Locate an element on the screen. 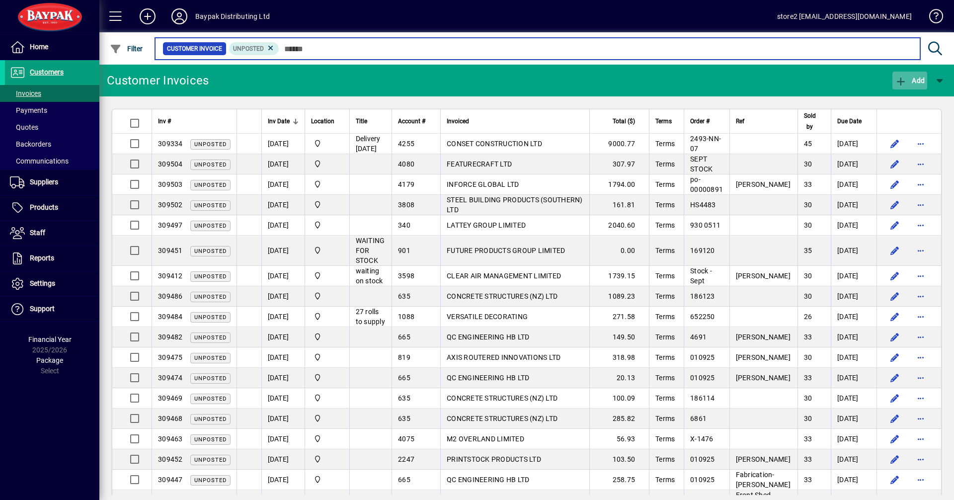  span: Reports is located at coordinates (42, 258).